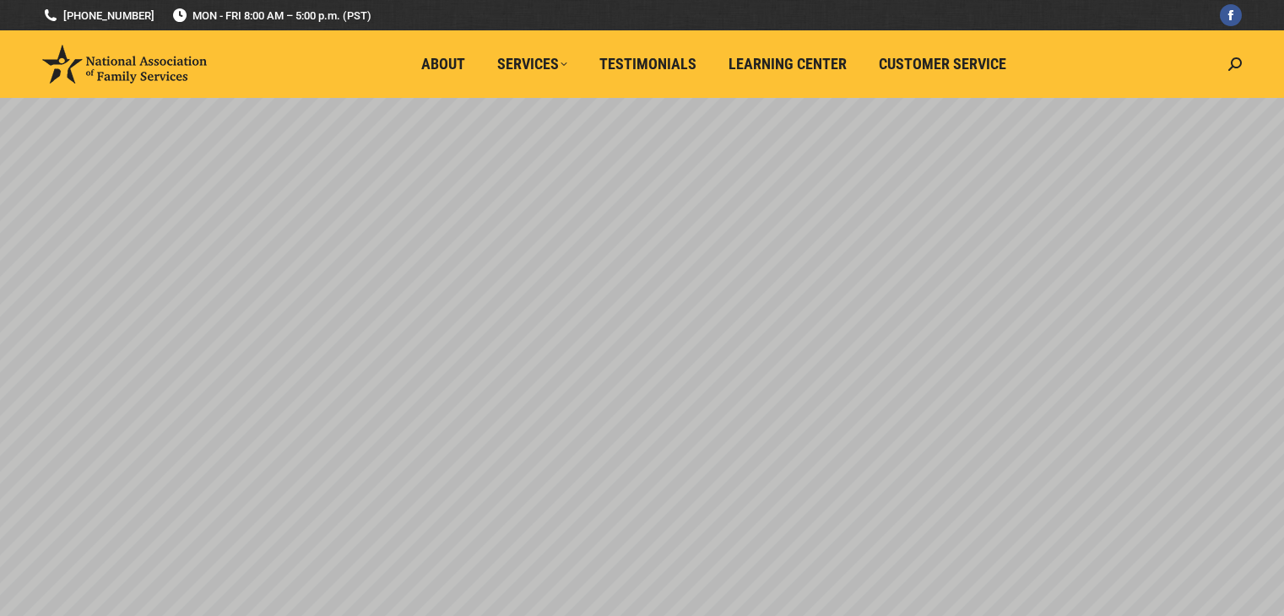 This screenshot has width=1284, height=616. I want to click on a: Facebook page opens in new window, so click(1231, 15).